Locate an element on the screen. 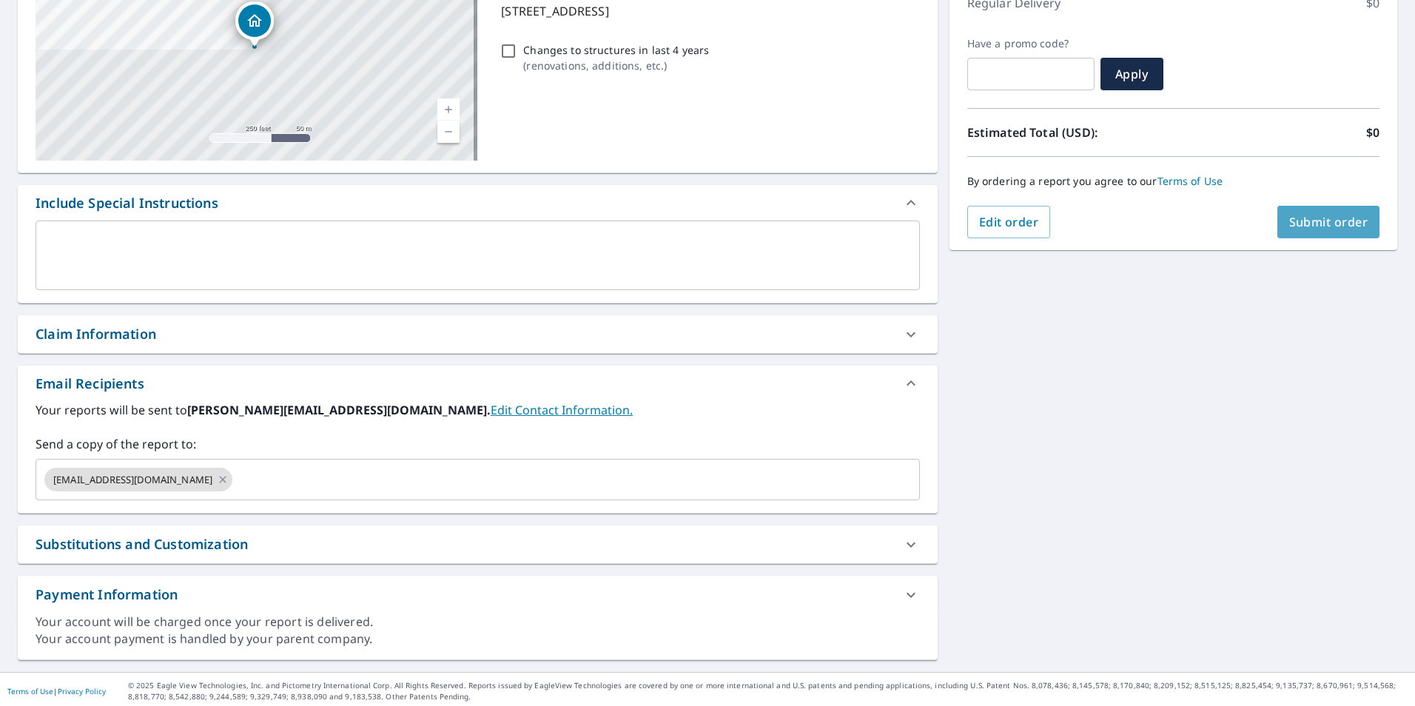 Image resolution: width=1415 pixels, height=706 pixels. label: Your reports will be sent to is located at coordinates (477, 410).